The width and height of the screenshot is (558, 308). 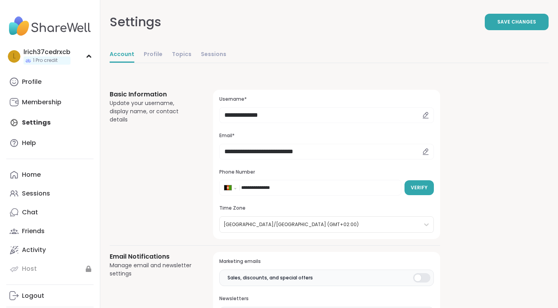 What do you see at coordinates (327, 298) in the screenshot?
I see `h3: Newsletters` at bounding box center [327, 298].